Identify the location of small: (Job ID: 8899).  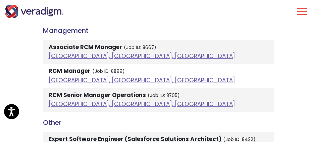
(108, 71).